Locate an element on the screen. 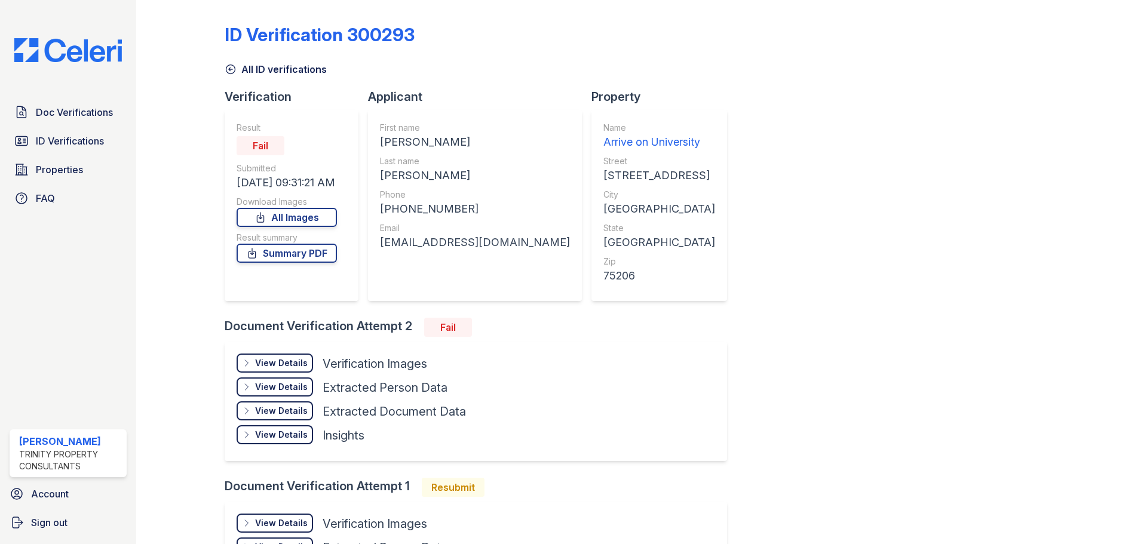  div: Result summary is located at coordinates (287, 238).